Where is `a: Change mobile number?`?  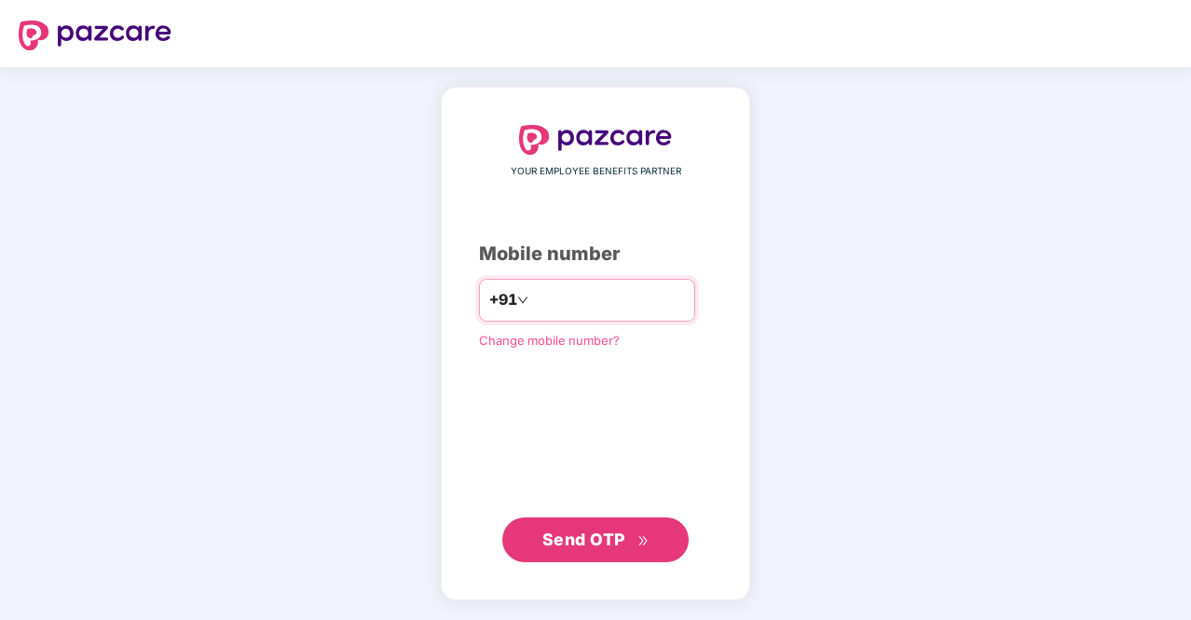 a: Change mobile number? is located at coordinates (549, 340).